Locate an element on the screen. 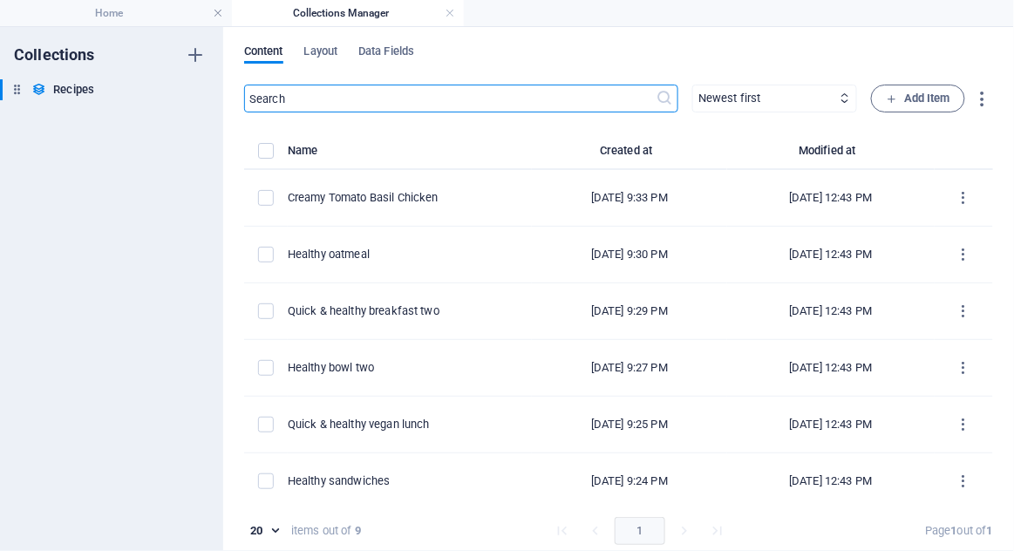 The height and width of the screenshot is (551, 1014). div: Quick & healthy breakfast two is located at coordinates (403, 311).